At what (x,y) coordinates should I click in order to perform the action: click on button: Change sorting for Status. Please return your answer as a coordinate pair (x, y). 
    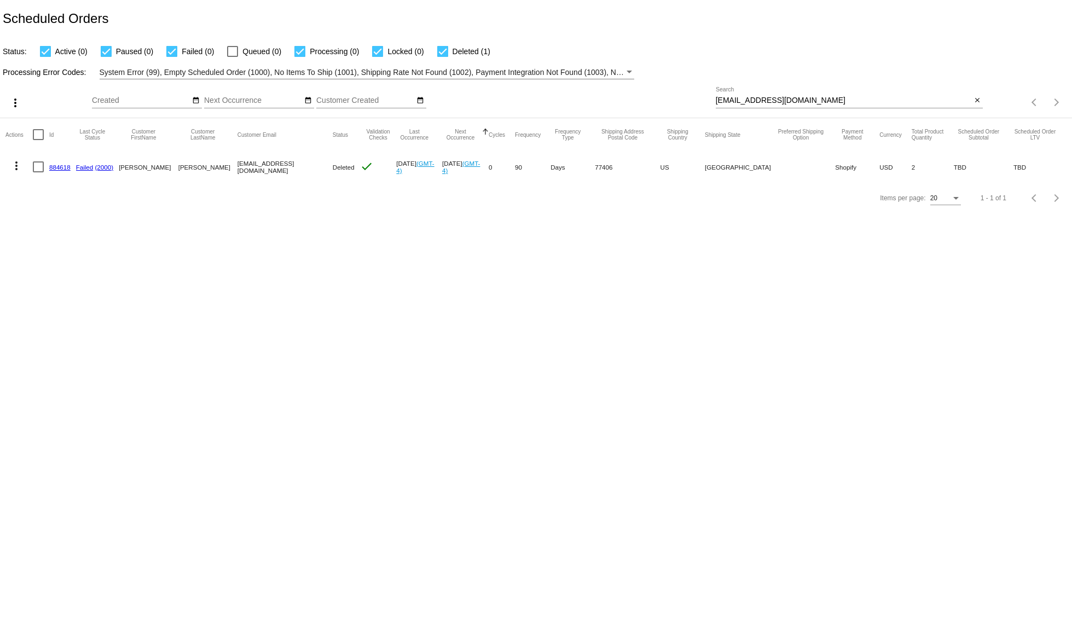
    Looking at the image, I should click on (341, 135).